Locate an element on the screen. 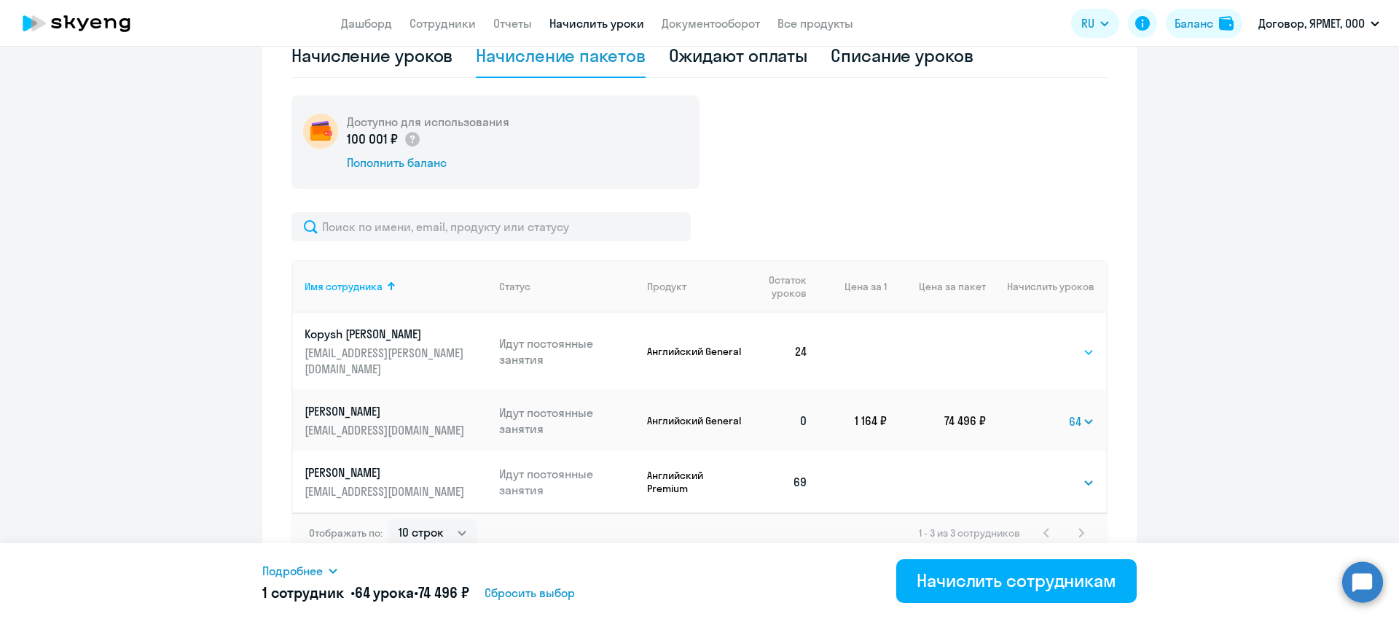 The image size is (1399, 619). div: Начисление уроков is located at coordinates (372, 55).